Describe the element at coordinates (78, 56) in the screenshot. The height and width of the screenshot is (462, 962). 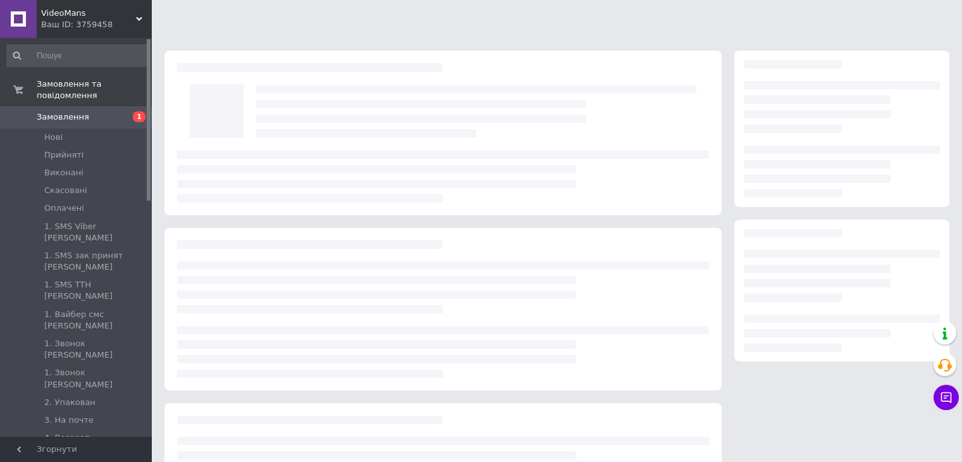
I see `input: Пошук` at that location.